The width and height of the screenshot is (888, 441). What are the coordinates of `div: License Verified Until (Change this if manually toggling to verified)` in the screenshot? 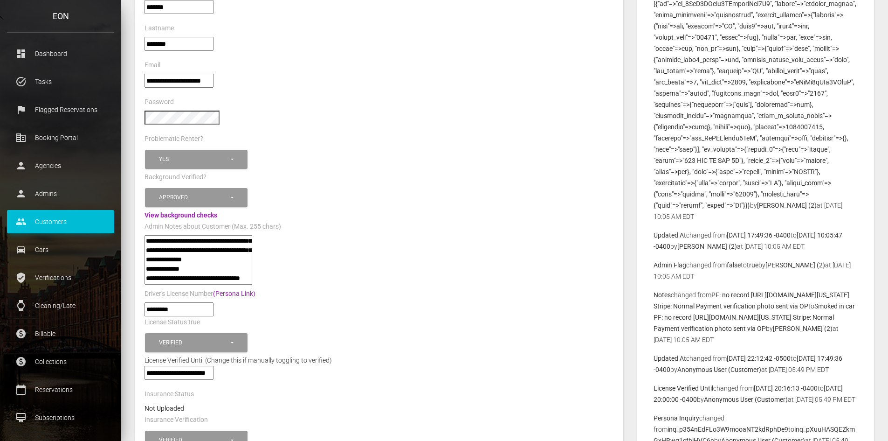 It's located at (379, 360).